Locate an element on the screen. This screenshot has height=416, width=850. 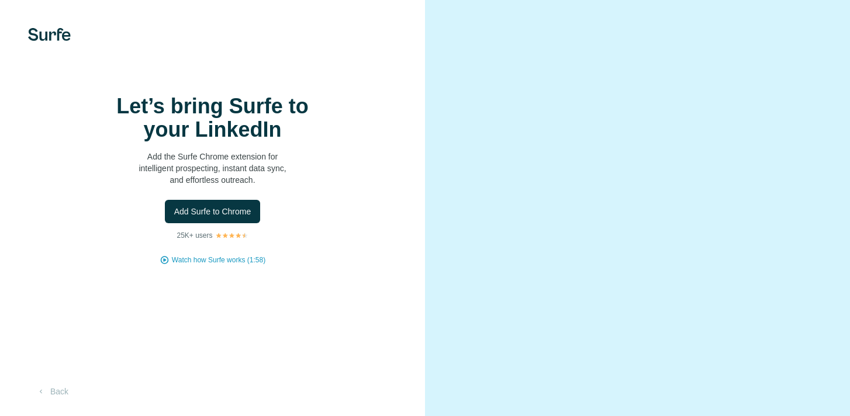
span: Add Surfe to Chrome is located at coordinates (213, 212).